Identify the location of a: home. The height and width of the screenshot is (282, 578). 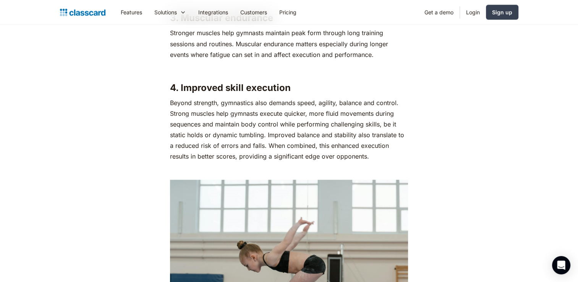
(83, 12).